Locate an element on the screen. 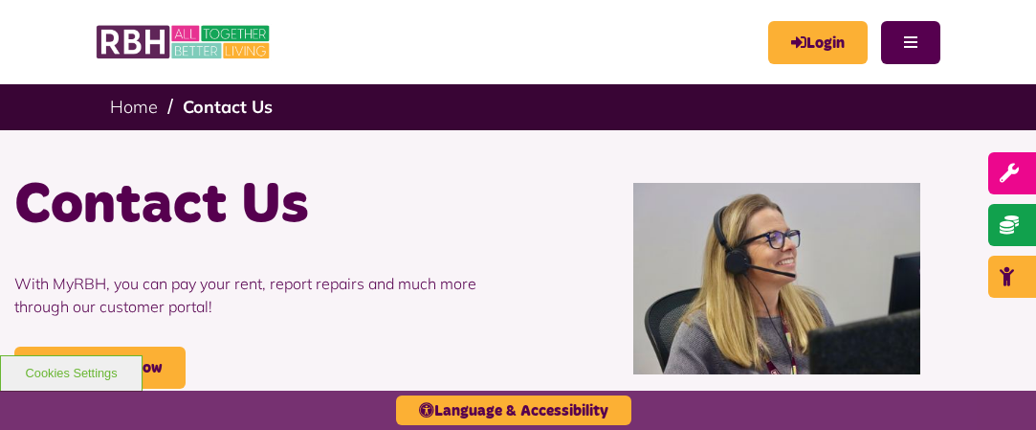 The height and width of the screenshot is (430, 1036). a: Contact Us is located at coordinates (228, 106).